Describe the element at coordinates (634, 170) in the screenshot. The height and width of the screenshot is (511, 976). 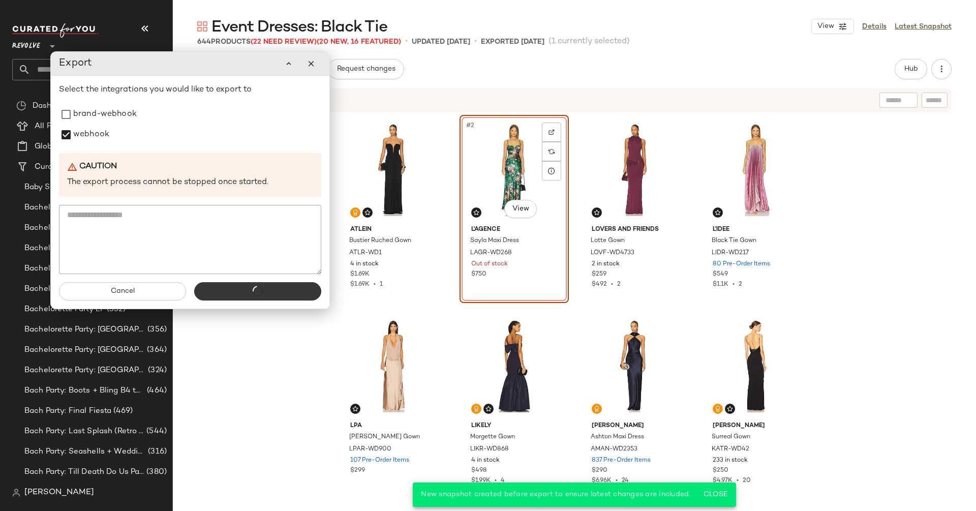
I see `img: LOVF-WD4733_V1.jpg` at that location.